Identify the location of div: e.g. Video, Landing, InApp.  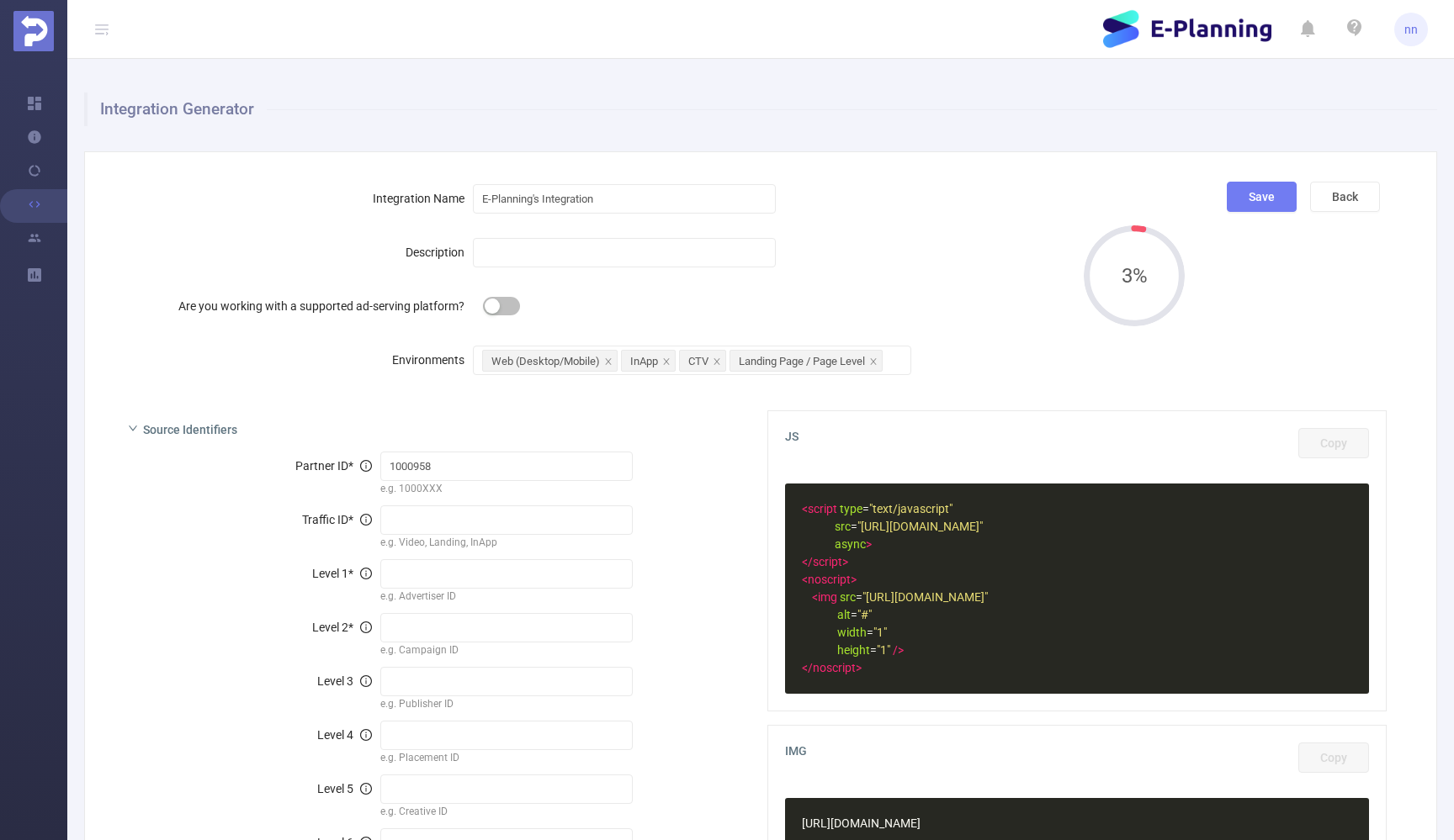
(506, 544).